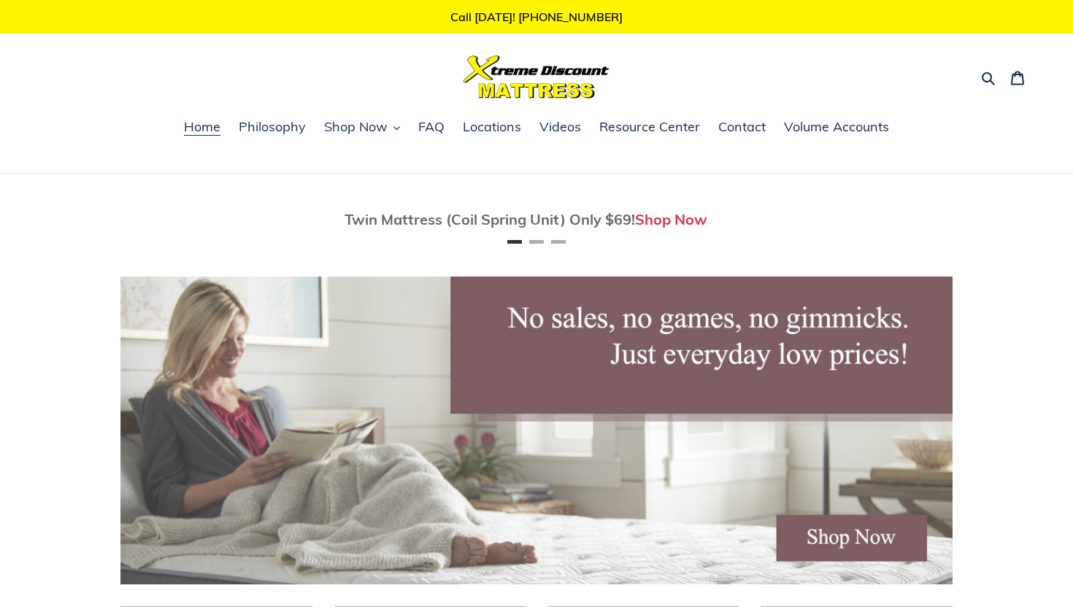 The width and height of the screenshot is (1073, 607). I want to click on a: Contact, so click(741, 128).